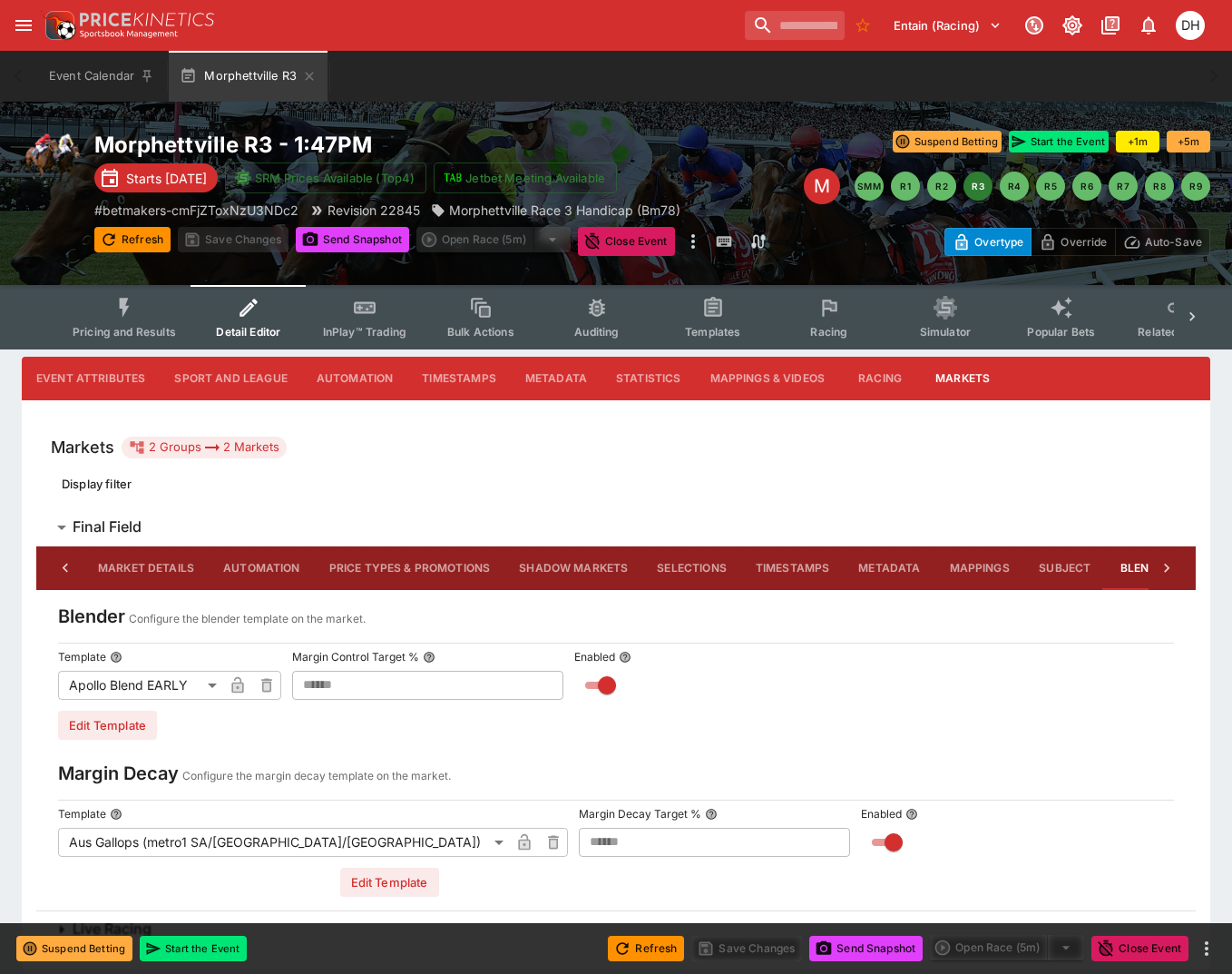 This screenshot has width=1232, height=974. I want to click on button: Template, so click(116, 814).